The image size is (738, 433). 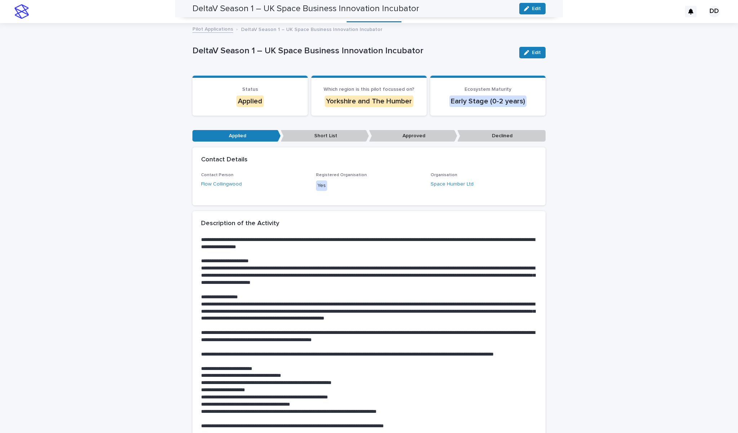 I want to click on span: Which region is this pilot focussed on?, so click(x=369, y=89).